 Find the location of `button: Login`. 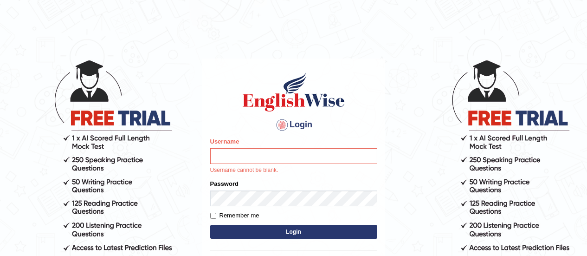

button: Login is located at coordinates (294, 232).